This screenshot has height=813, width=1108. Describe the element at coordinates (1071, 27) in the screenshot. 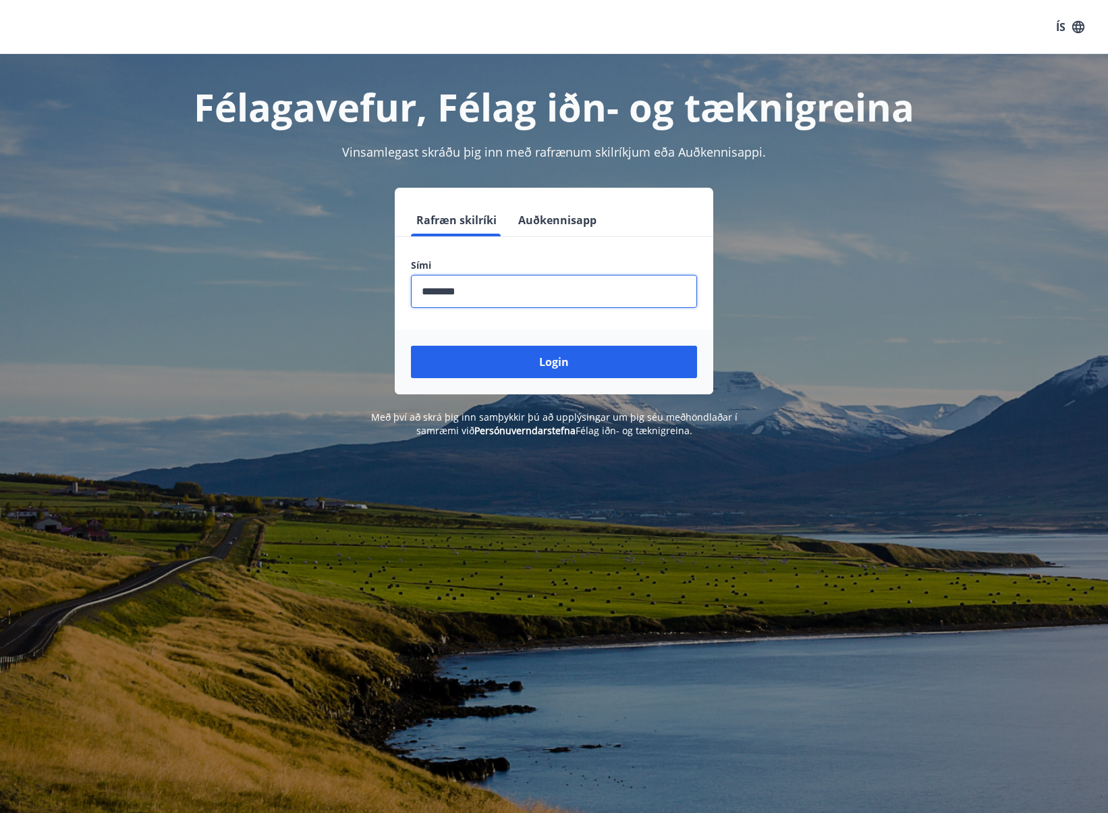

I see `button: ÍS` at that location.